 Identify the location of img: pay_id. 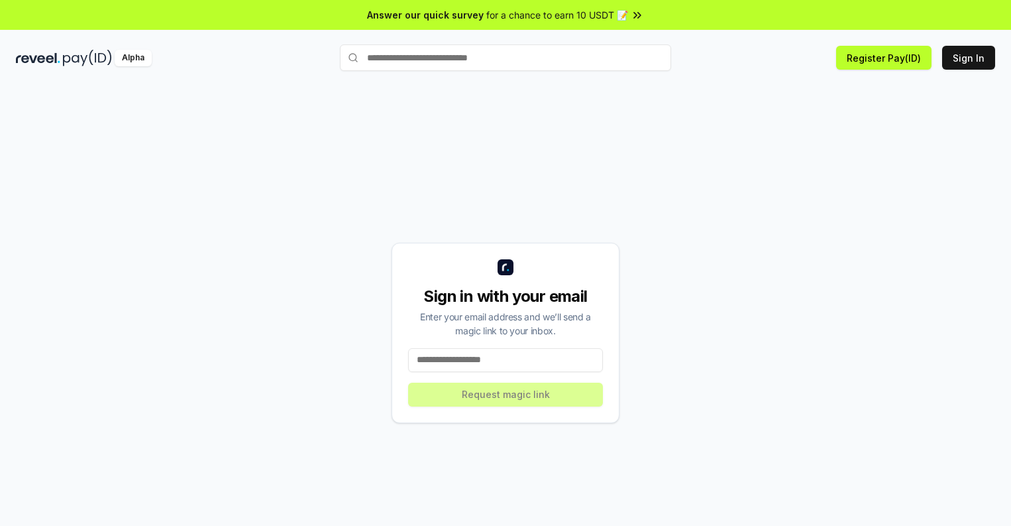
(87, 58).